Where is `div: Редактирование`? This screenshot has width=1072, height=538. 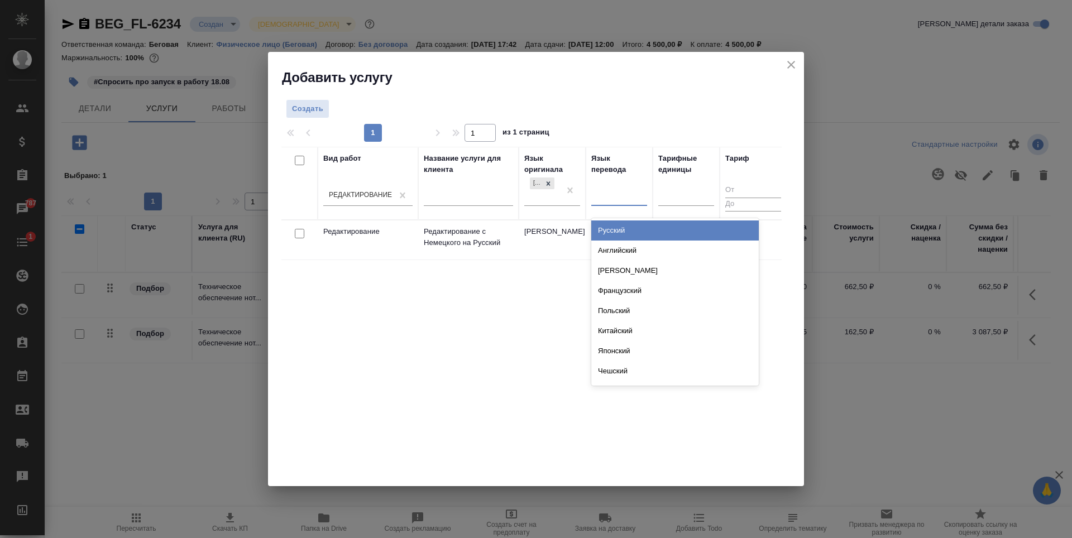 div: Редактирование is located at coordinates (360, 195).